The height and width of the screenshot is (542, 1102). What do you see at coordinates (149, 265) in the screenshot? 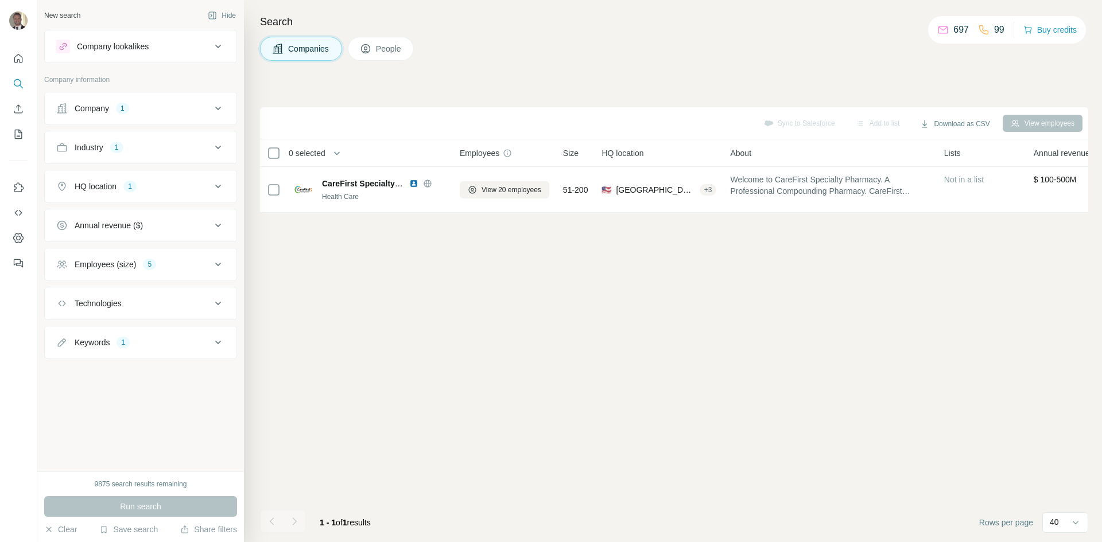
I see `div: 5` at bounding box center [149, 265].